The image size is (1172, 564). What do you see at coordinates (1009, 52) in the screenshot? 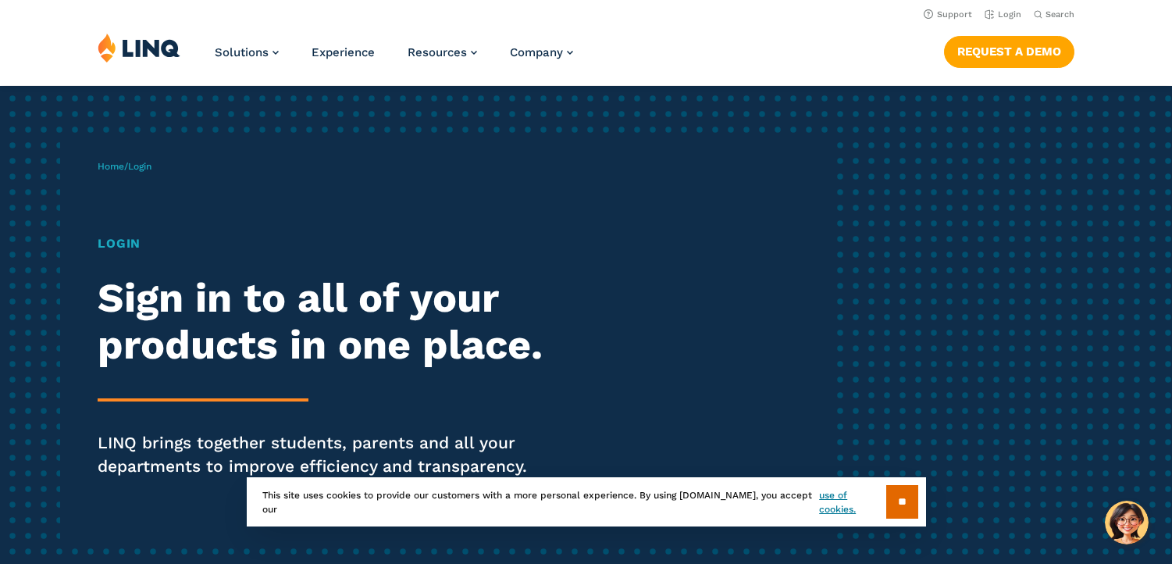
I see `a: Request a Demo` at bounding box center [1009, 52].